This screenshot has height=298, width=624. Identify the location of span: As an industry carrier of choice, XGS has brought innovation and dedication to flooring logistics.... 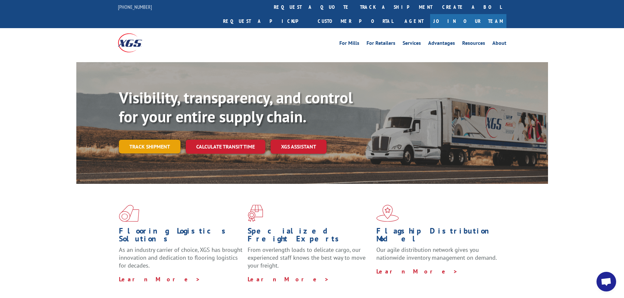
(181, 258).